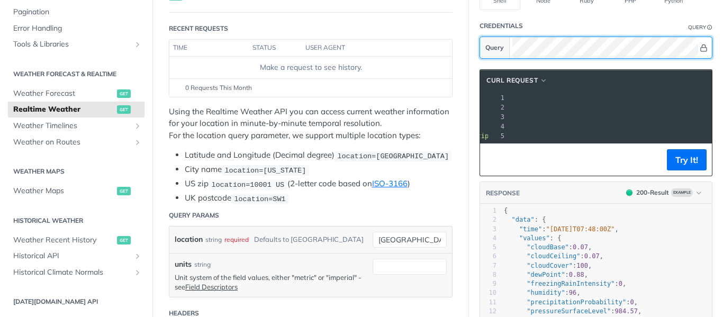 Image resolution: width=723 pixels, height=317 pixels. Describe the element at coordinates (311, 67) in the screenshot. I see `div: Make a request to see history.` at that location.